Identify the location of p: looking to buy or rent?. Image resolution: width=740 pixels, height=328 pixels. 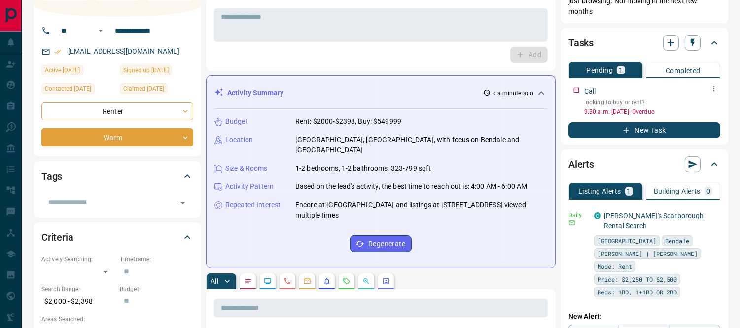
(652, 102).